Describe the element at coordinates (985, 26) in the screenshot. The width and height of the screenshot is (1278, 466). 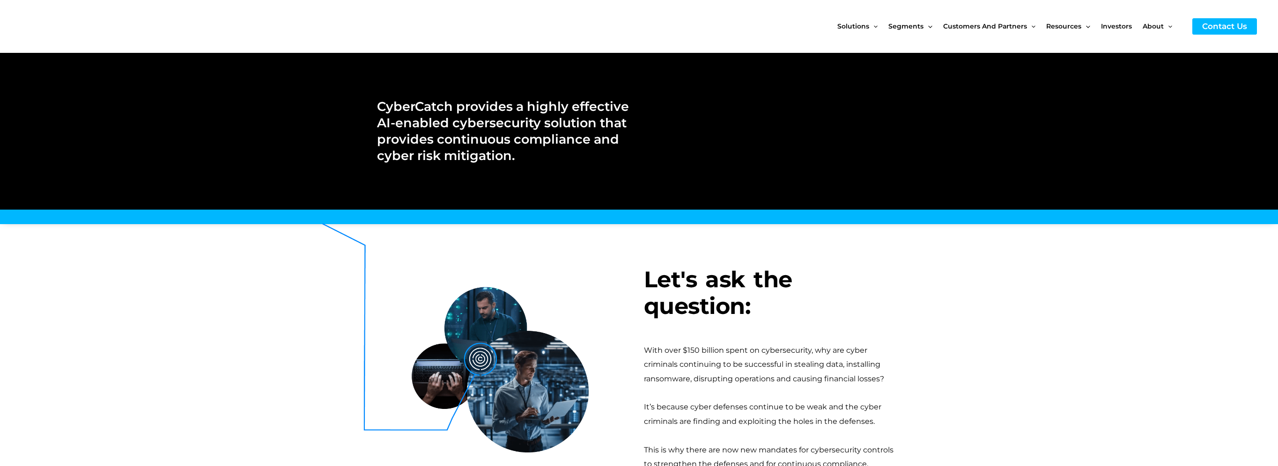
I see `span: Customers and Partners` at that location.